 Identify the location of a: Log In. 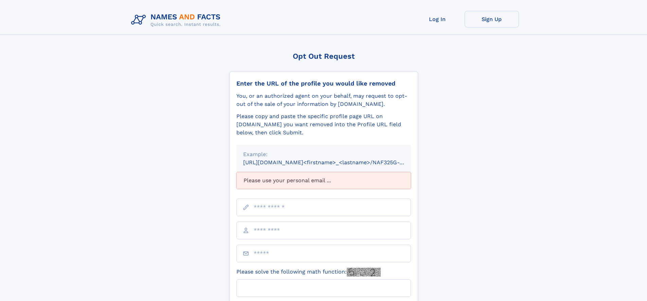
(437, 19).